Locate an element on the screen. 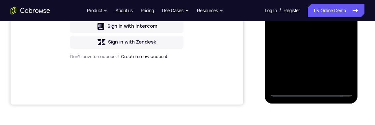  a: Pricing is located at coordinates (147, 11).